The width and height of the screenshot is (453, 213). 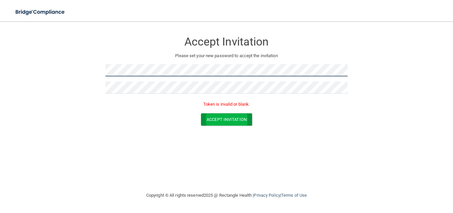 I want to click on button: Accept Invitation, so click(x=227, y=119).